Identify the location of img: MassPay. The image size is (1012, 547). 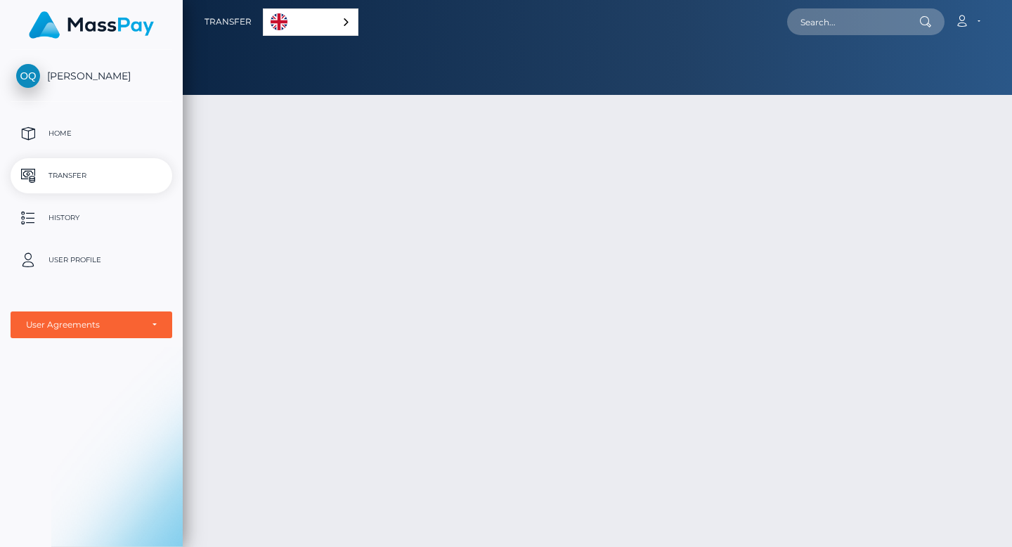
(91, 25).